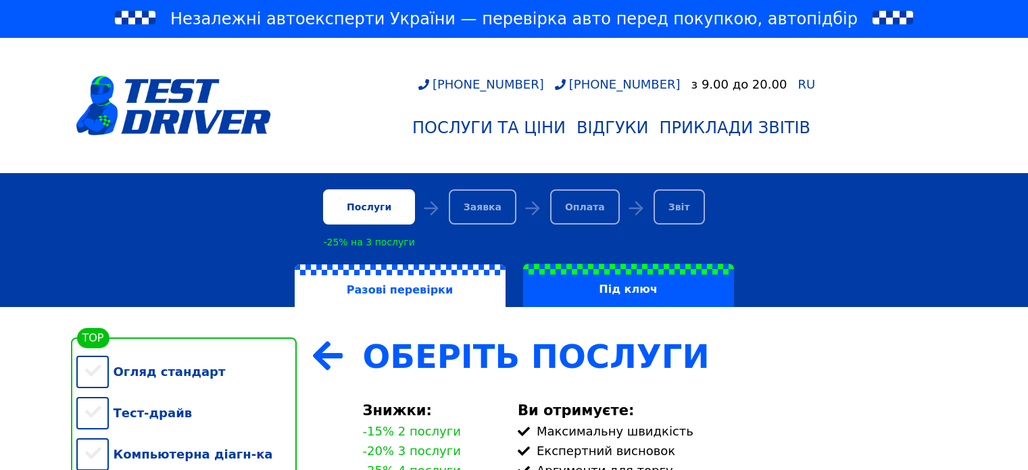 This screenshot has width=1028, height=470. I want to click on a: Приклади звітів, so click(735, 128).